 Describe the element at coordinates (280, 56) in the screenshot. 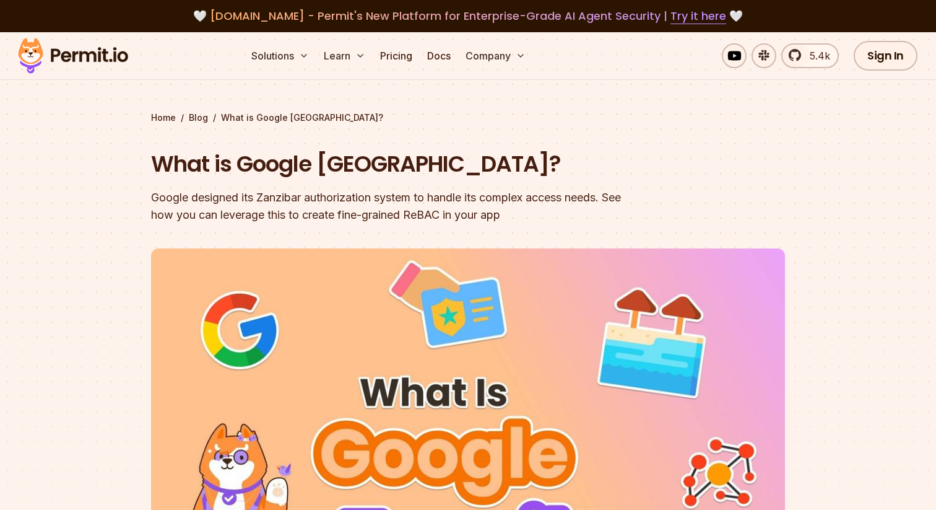

I see `button: Solutions` at that location.